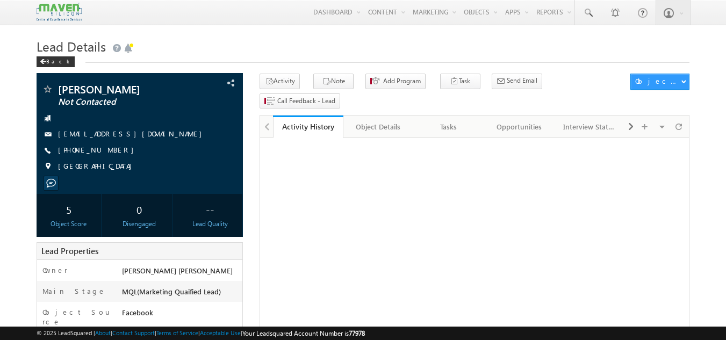 The height and width of the screenshot is (340, 726). Describe the element at coordinates (590, 127) in the screenshot. I see `a: Interview Status` at that location.